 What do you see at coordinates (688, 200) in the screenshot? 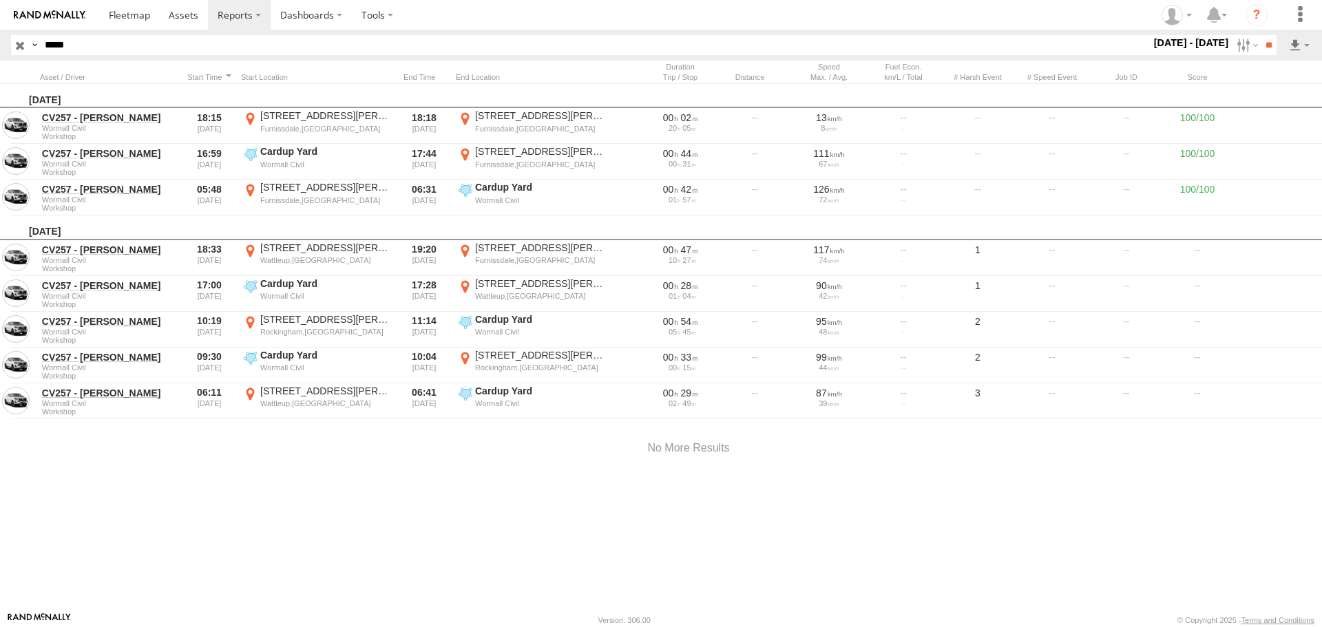
I see `span: 57` at bounding box center [688, 200].